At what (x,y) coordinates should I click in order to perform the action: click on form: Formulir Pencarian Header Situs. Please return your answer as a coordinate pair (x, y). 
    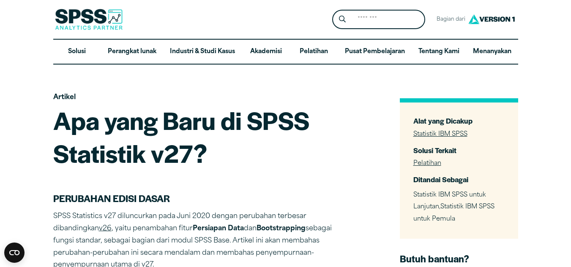
    Looking at the image, I should click on (378, 19).